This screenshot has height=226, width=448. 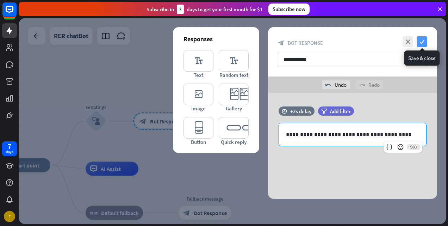 I want to click on i: time, so click(x=284, y=111).